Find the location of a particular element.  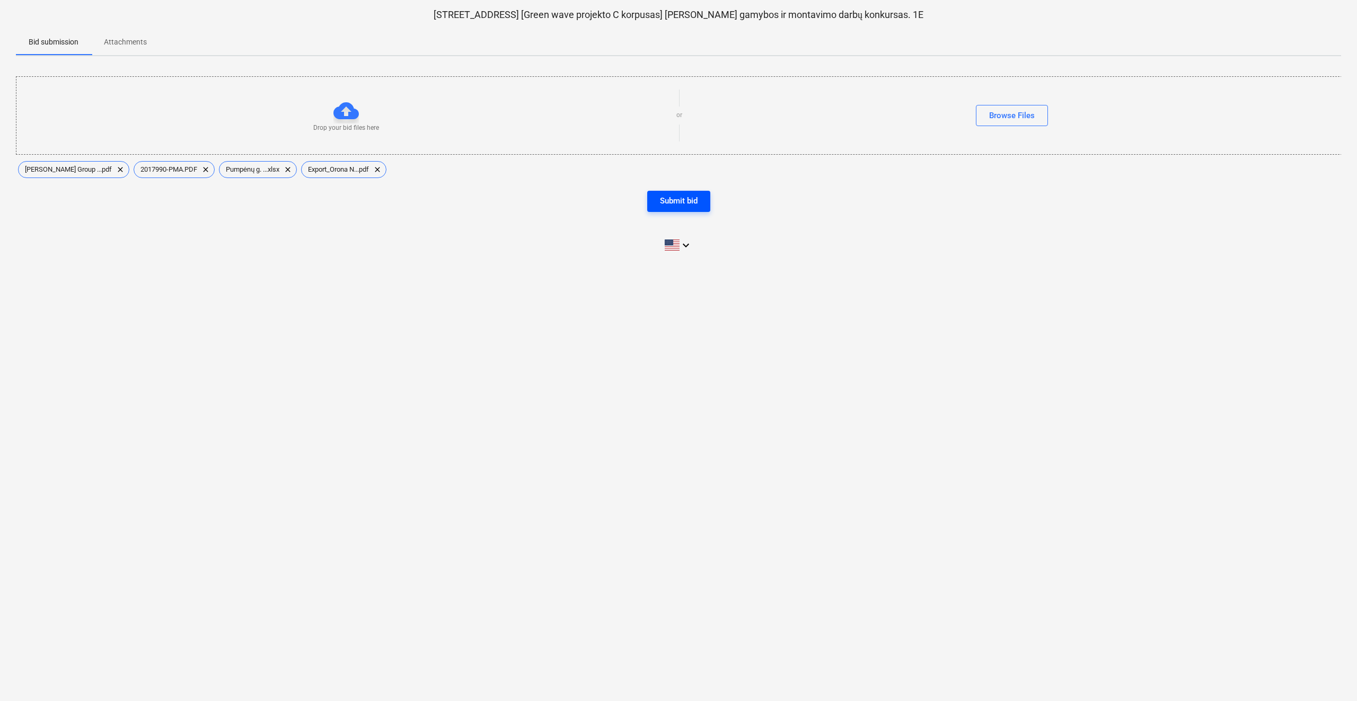

button: Browse Files is located at coordinates (1012, 116).